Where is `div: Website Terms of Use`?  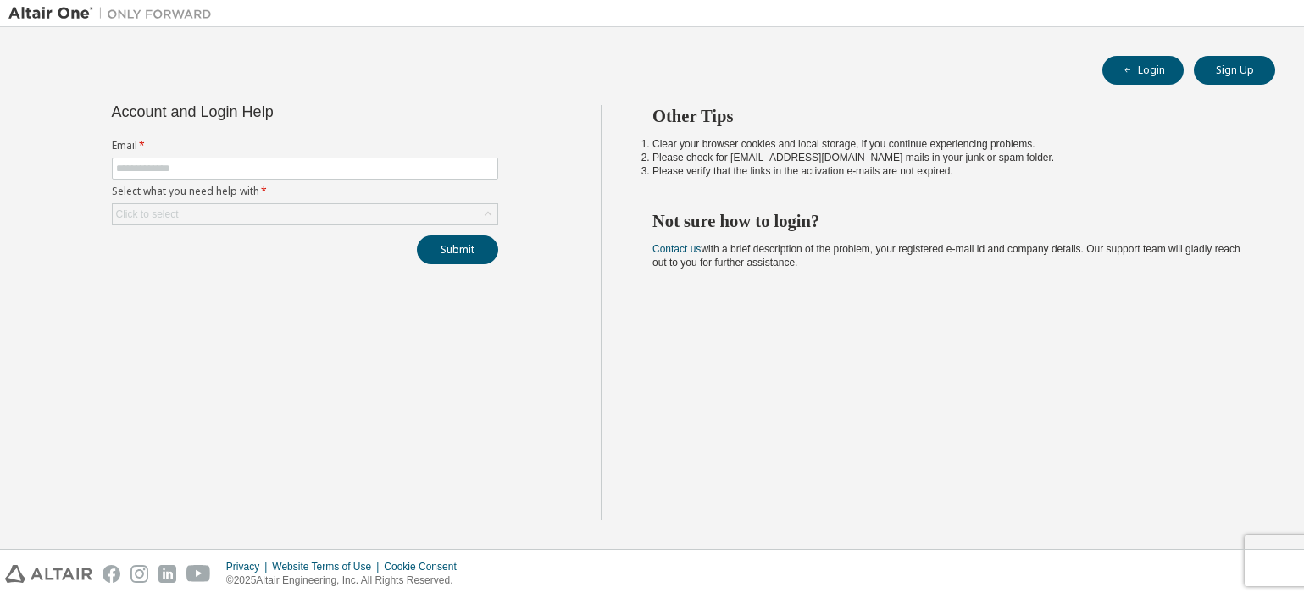
div: Website Terms of Use is located at coordinates (328, 567).